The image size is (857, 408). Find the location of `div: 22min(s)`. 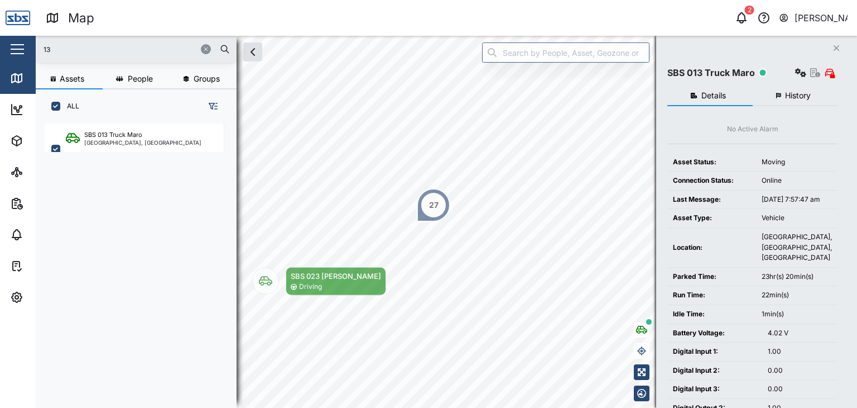

div: 22min(s) is located at coordinates (797, 295).